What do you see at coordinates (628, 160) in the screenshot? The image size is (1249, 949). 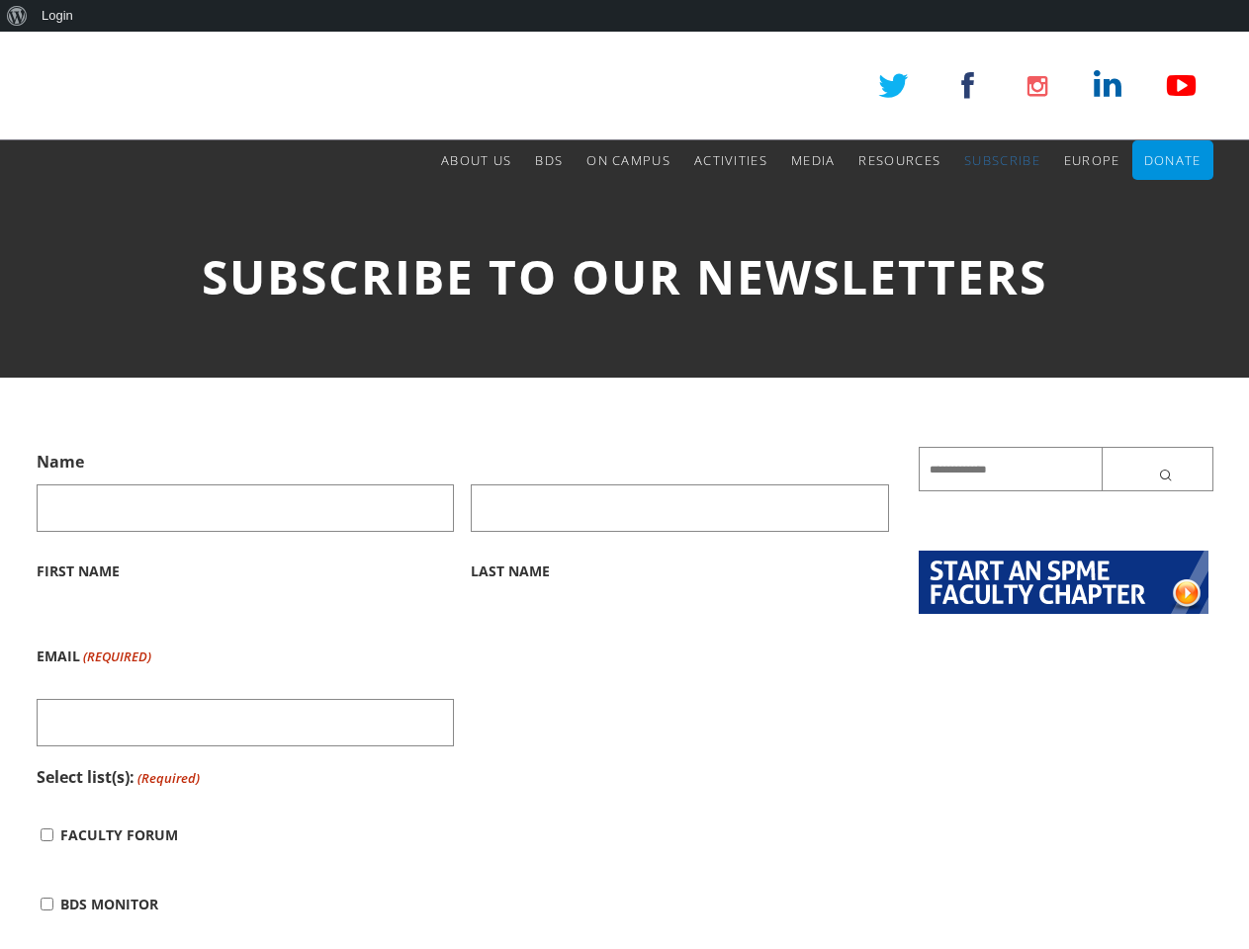 I see `a: On Campus` at bounding box center [628, 160].